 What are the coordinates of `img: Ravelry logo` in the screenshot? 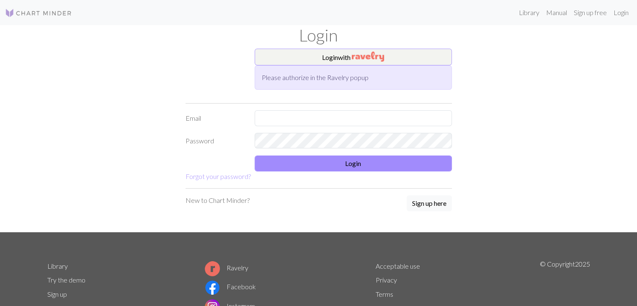 It's located at (212, 269).